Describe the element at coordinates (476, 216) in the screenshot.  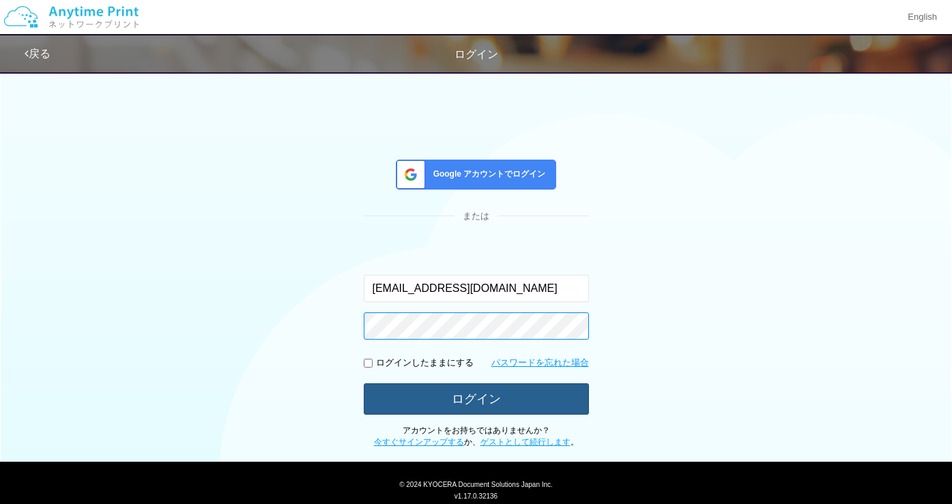
I see `div: または` at that location.